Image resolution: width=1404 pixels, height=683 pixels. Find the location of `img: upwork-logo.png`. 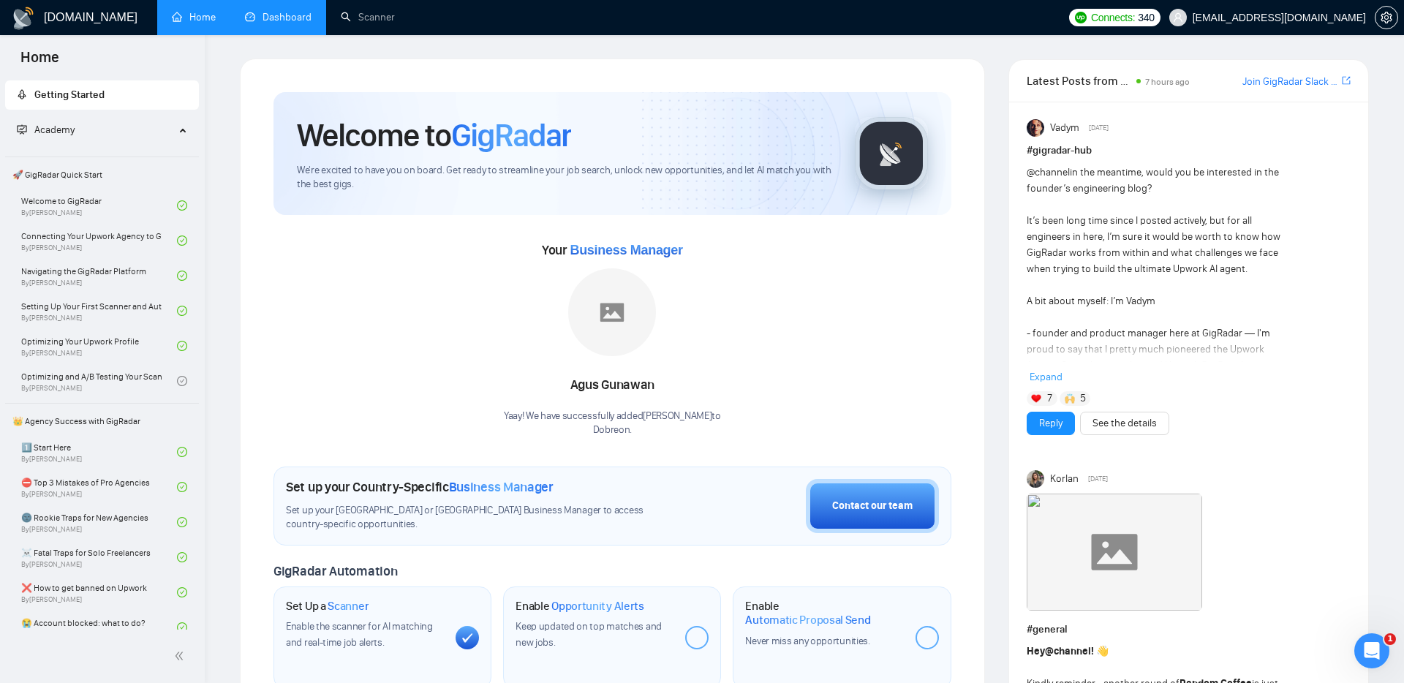

img: upwork-logo.png is located at coordinates (1081, 18).